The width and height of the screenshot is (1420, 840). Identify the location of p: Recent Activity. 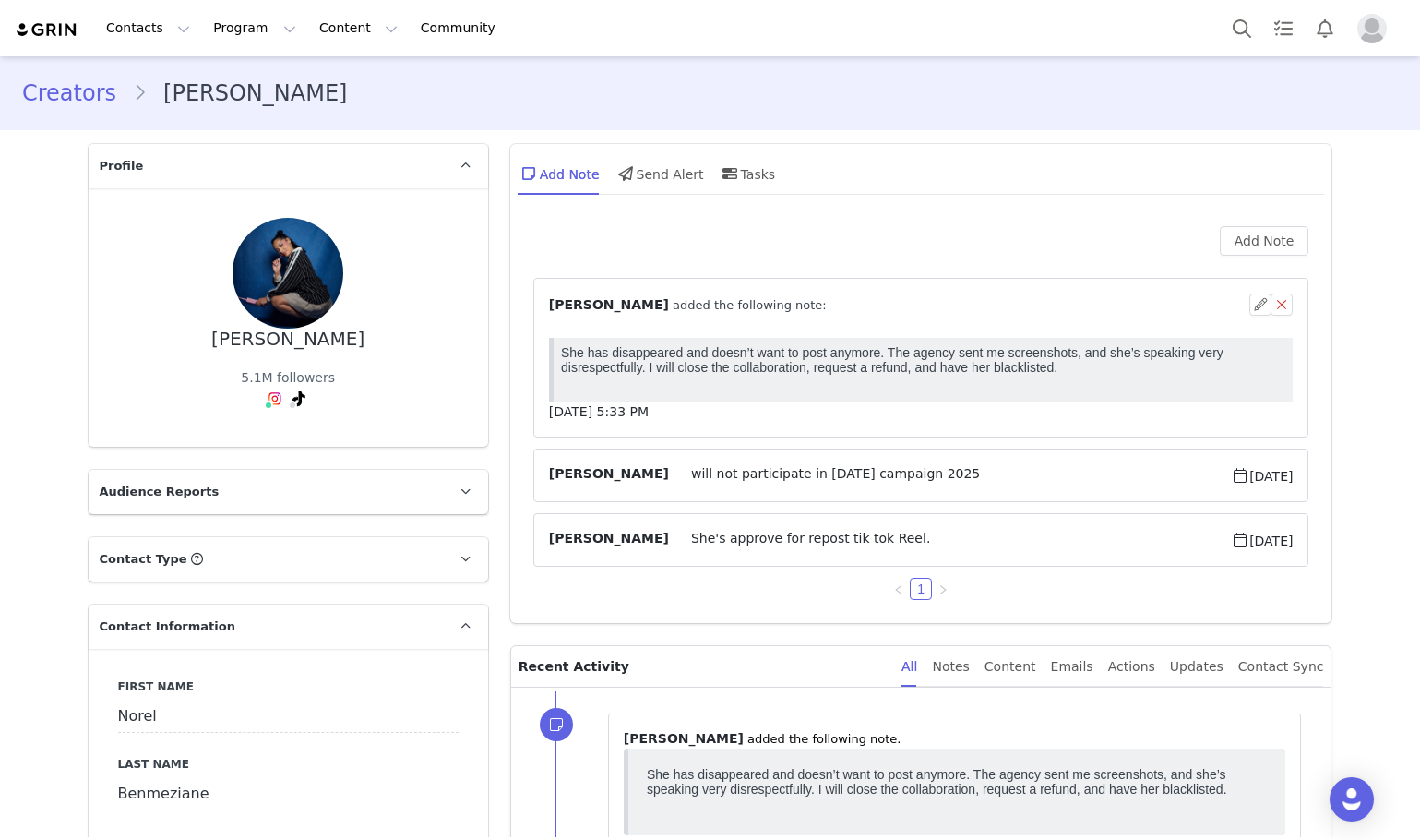
(702, 666).